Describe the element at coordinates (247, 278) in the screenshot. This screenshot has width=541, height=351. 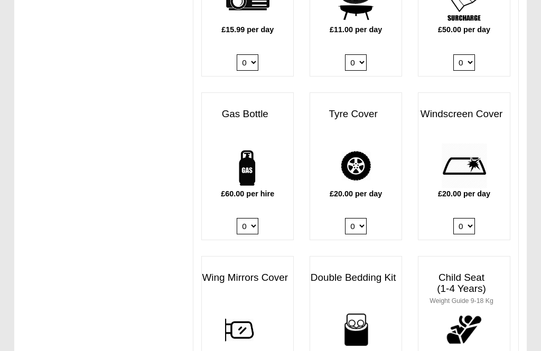
I see `h3: Wing Mirrors Cover` at that location.